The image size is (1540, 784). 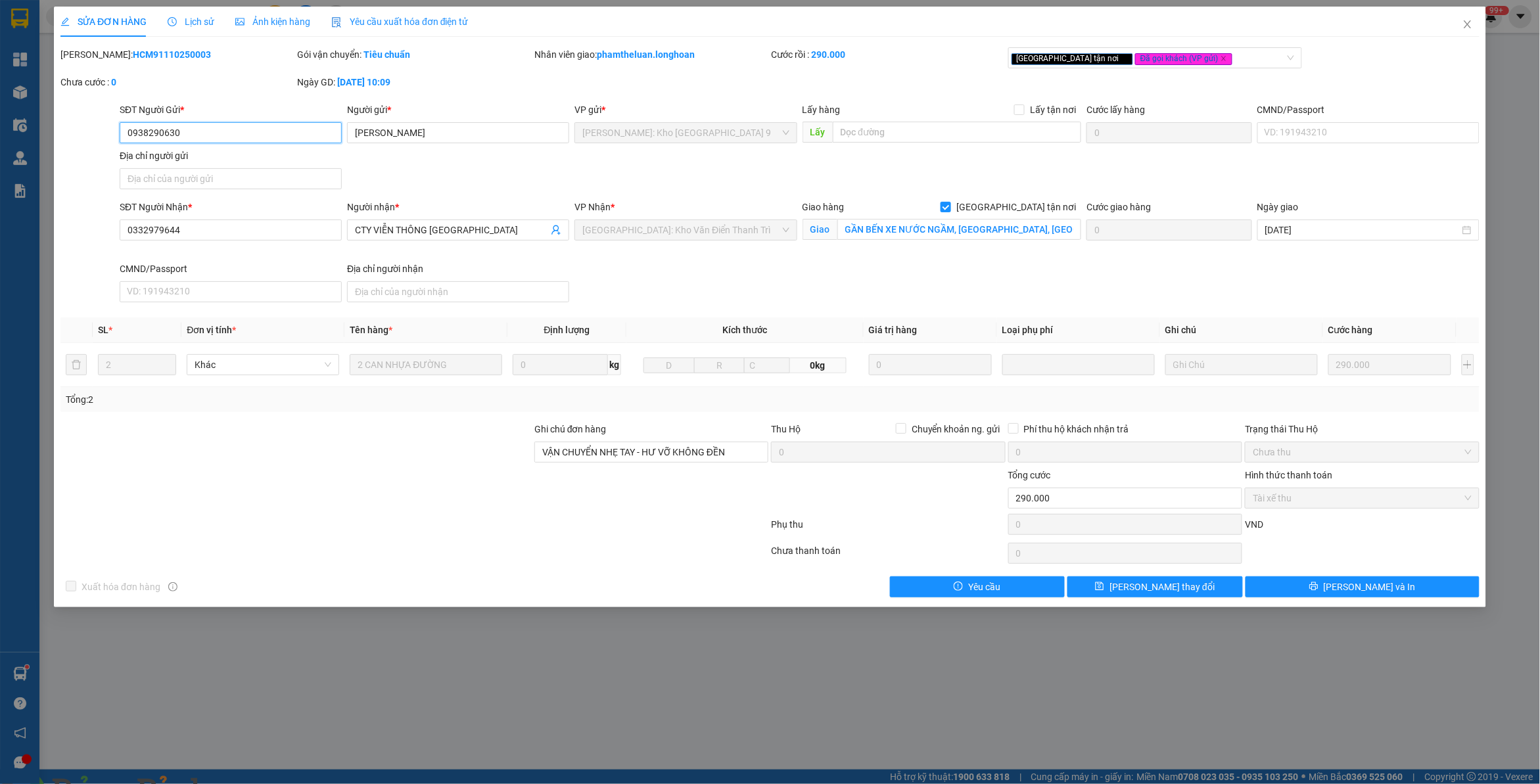 What do you see at coordinates (822, 110) in the screenshot?
I see `span: Lấy hàng` at bounding box center [822, 110].